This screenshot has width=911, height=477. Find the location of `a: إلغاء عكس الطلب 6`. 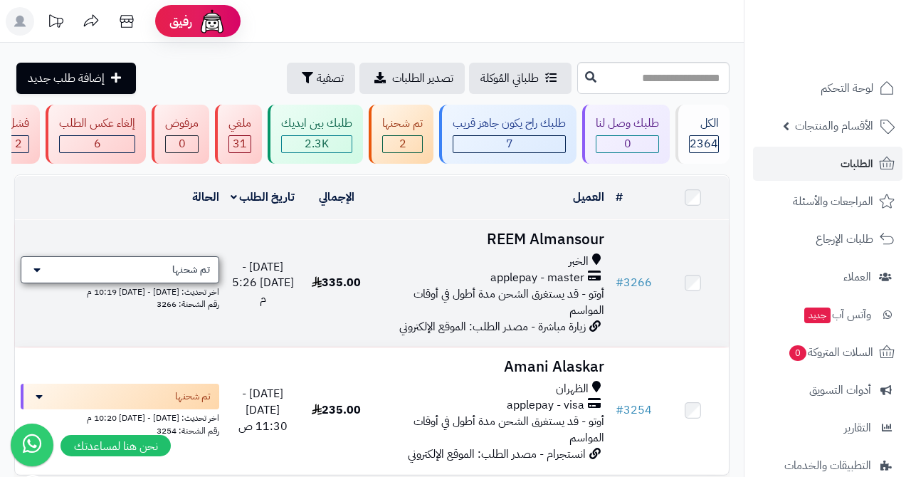

a: إلغاء عكس الطلب 6 is located at coordinates (95, 134).